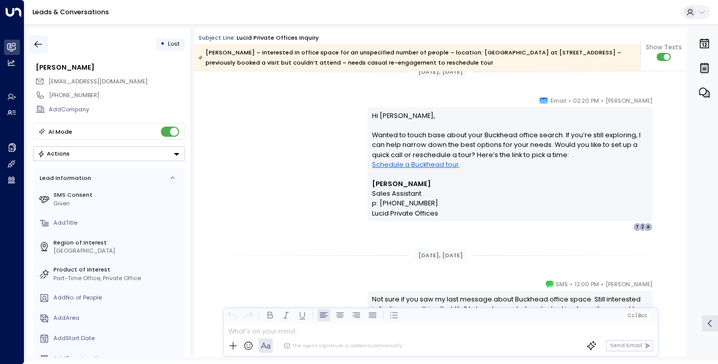 The height and width of the screenshot is (364, 718). What do you see at coordinates (586, 101) in the screenshot?
I see `span: 02:20 PM` at bounding box center [586, 101].